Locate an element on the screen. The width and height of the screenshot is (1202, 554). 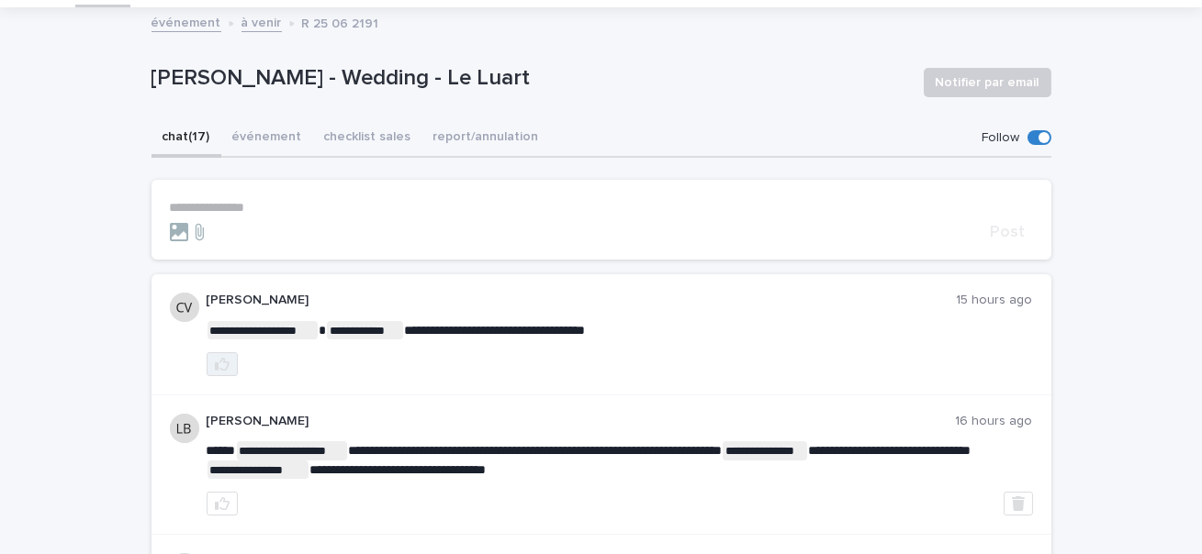
button: report/annulation is located at coordinates (486, 139).